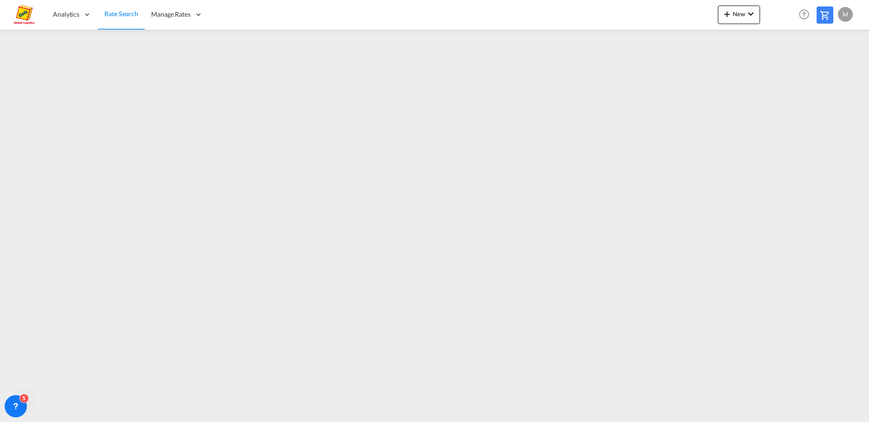 This screenshot has width=869, height=422. I want to click on span: Help, so click(804, 14).